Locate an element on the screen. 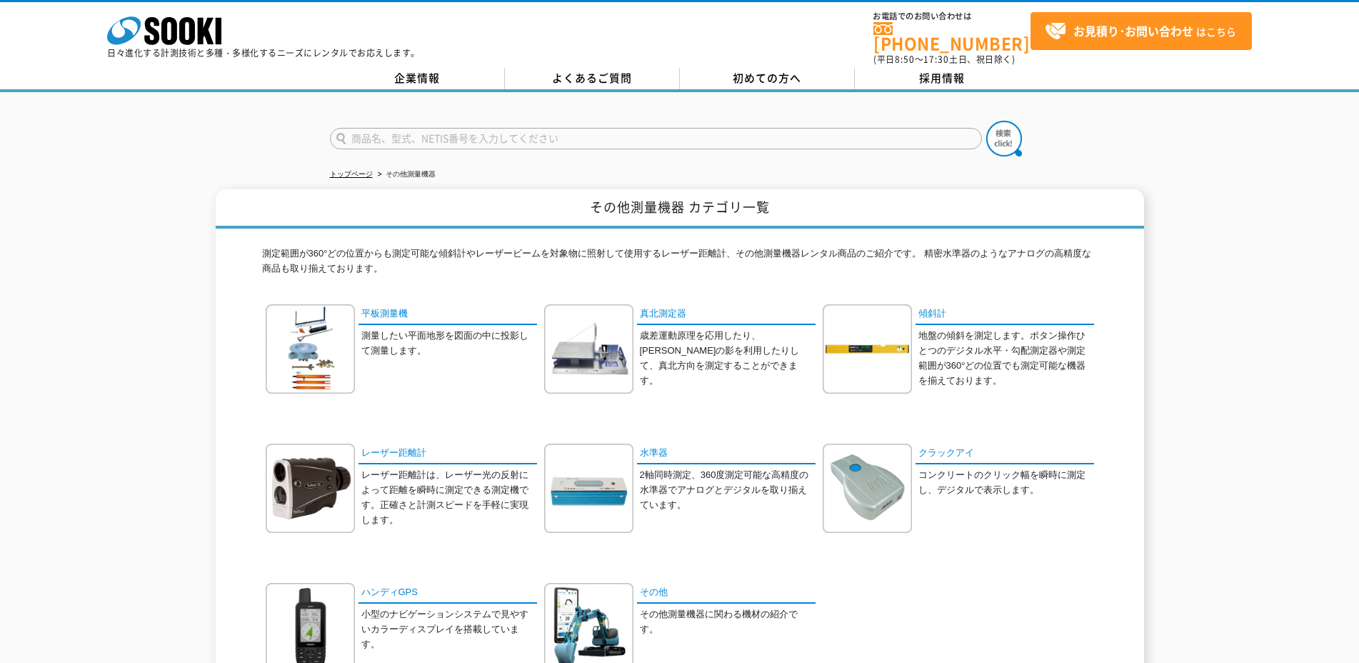 The height and width of the screenshot is (663, 1359). a: 傾斜計 is located at coordinates (1004, 314).